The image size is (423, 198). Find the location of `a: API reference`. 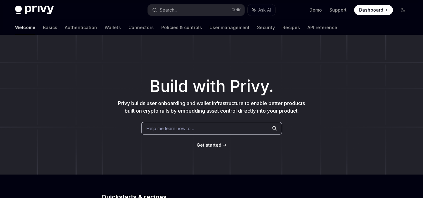

a: API reference is located at coordinates (322, 28).